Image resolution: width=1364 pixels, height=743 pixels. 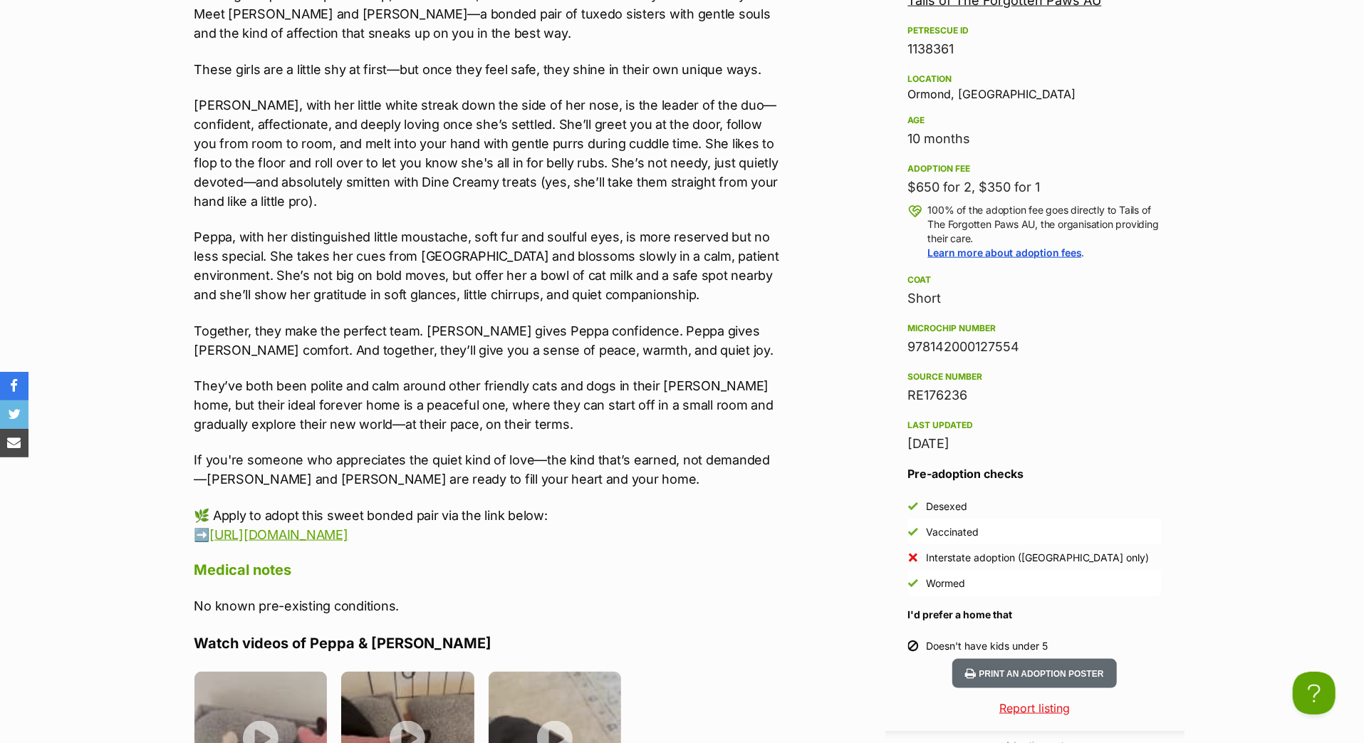 I want to click on a: Learn more about adoption fees, so click(x=1005, y=252).